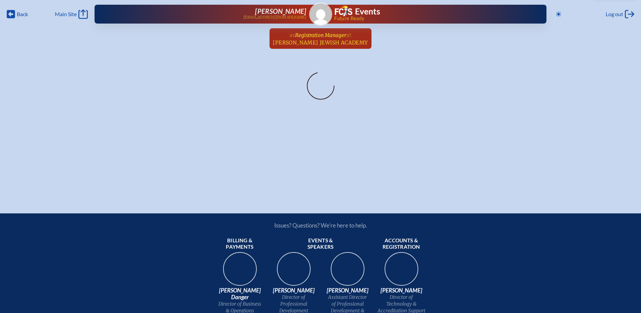 Image resolution: width=641 pixels, height=313 pixels. Describe the element at coordinates (615, 14) in the screenshot. I see `span: Log out` at that location.